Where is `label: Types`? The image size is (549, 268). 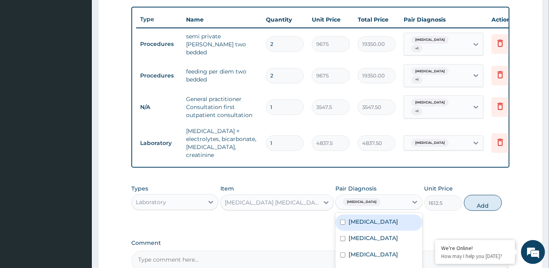 label: Types is located at coordinates (140, 188).